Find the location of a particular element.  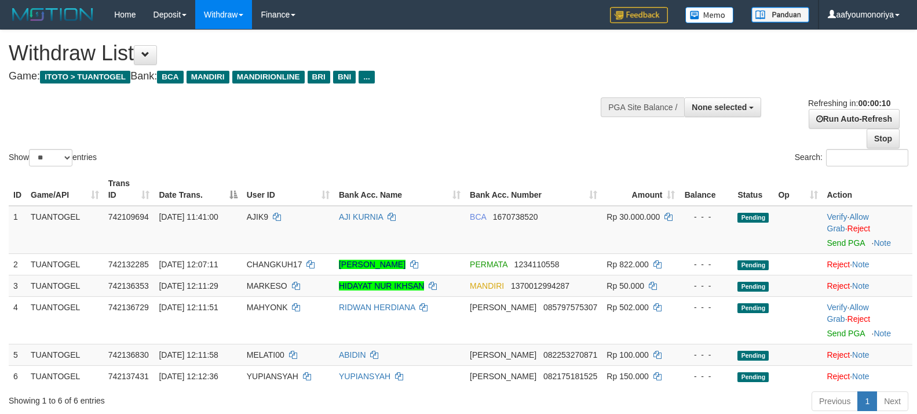

span: Rp 502.000 is located at coordinates (627, 307).